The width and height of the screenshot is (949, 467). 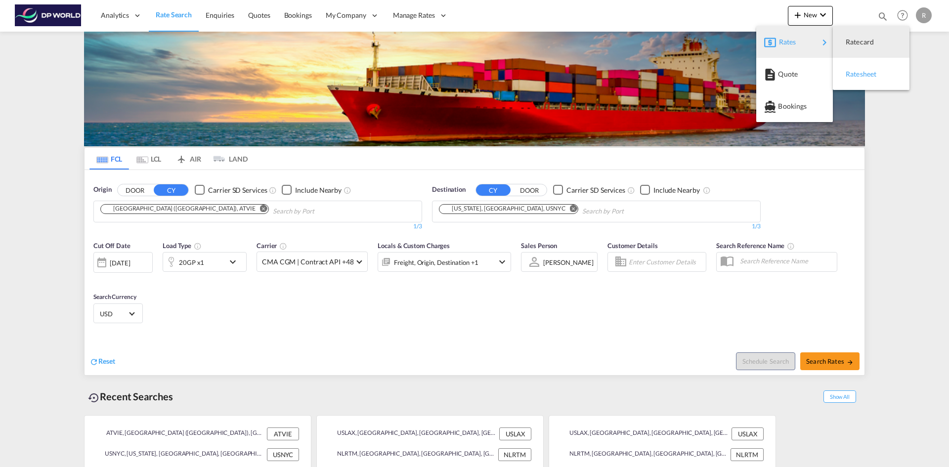 What do you see at coordinates (871, 74) in the screenshot?
I see `div: Ratesheet` at bounding box center [871, 74].